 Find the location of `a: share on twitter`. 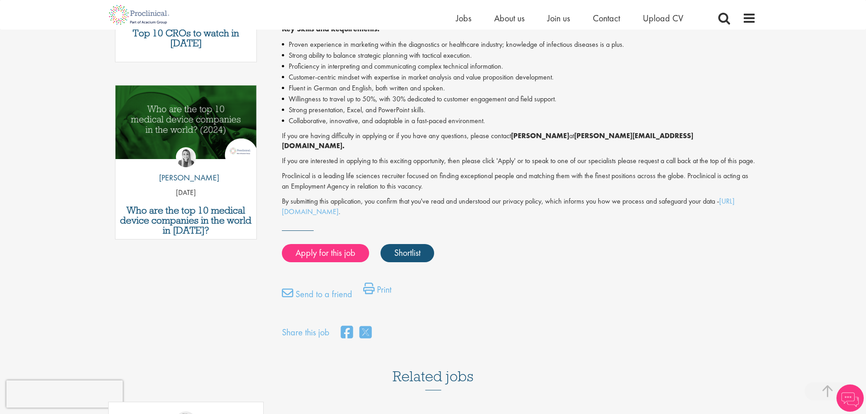

a: share on twitter is located at coordinates (365, 333).